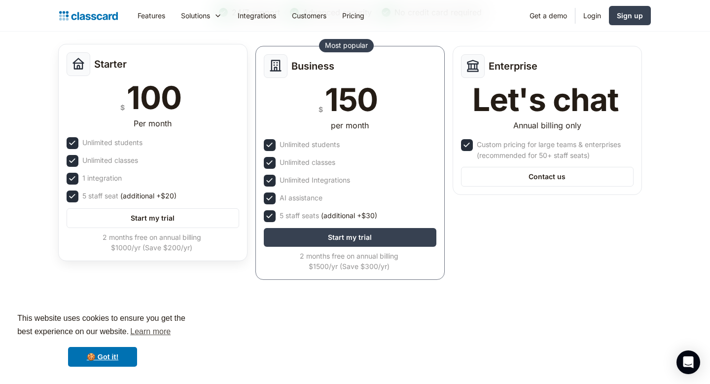 The image size is (710, 384). I want to click on div: per month, so click(350, 125).